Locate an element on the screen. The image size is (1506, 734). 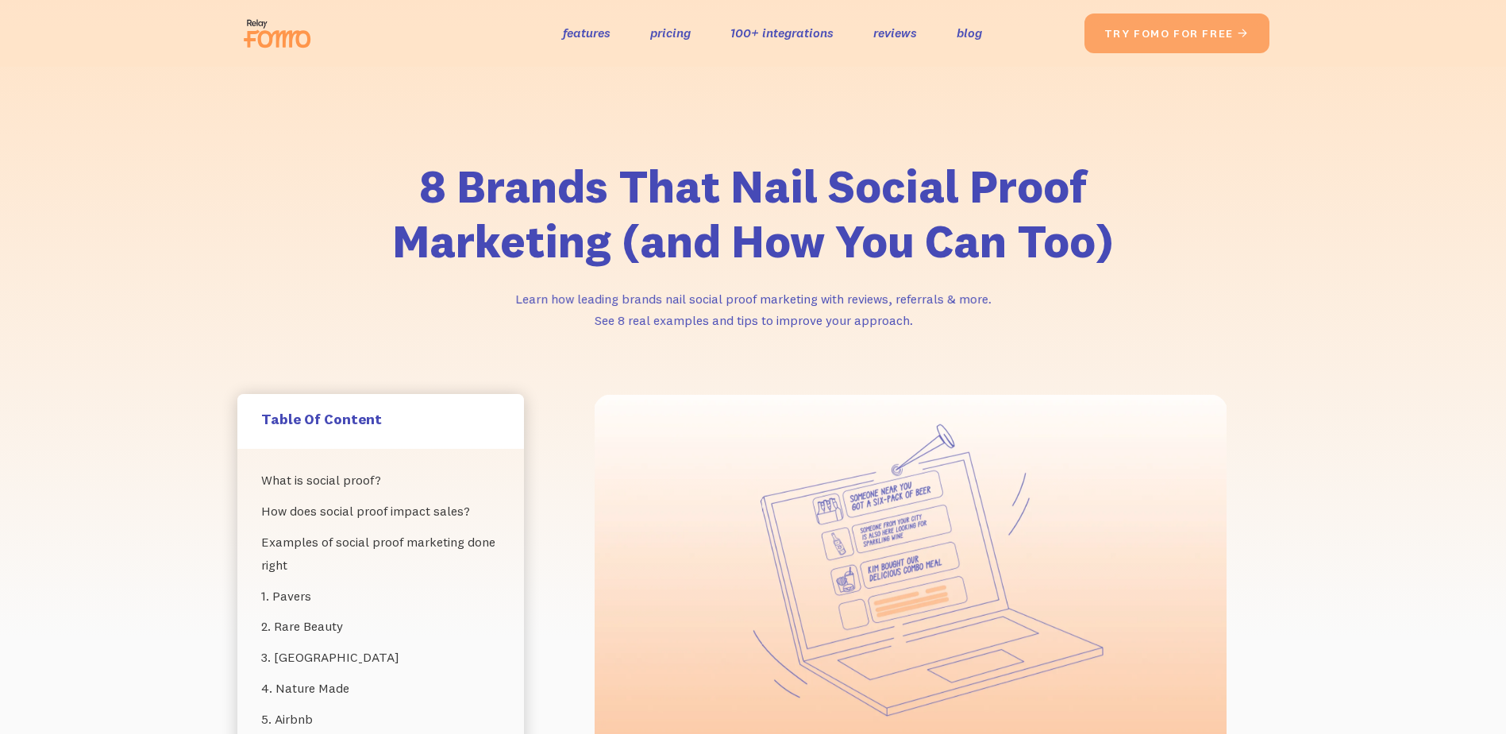
a: 4. Nature Made is located at coordinates (380, 688).